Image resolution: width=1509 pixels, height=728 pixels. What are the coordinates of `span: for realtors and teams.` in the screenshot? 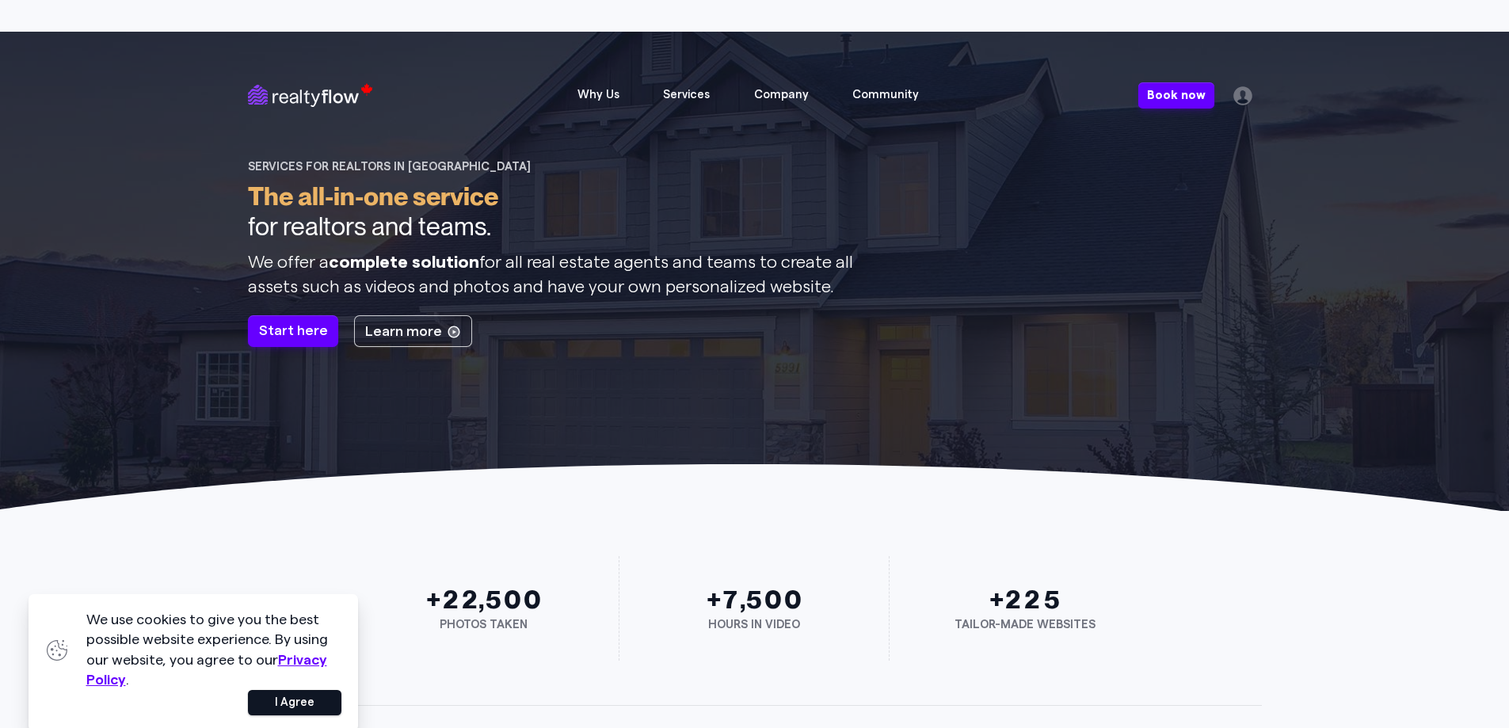 It's located at (369, 226).